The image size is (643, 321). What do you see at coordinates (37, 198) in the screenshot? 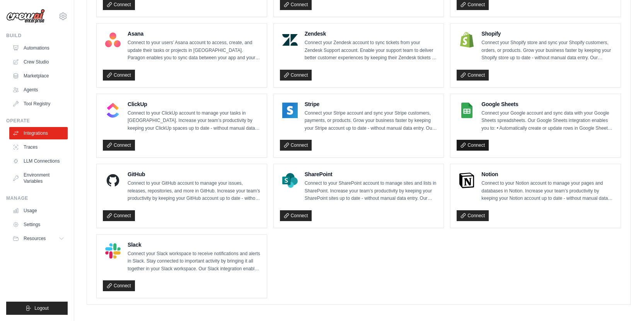
I see `div: Manage` at bounding box center [37, 198].